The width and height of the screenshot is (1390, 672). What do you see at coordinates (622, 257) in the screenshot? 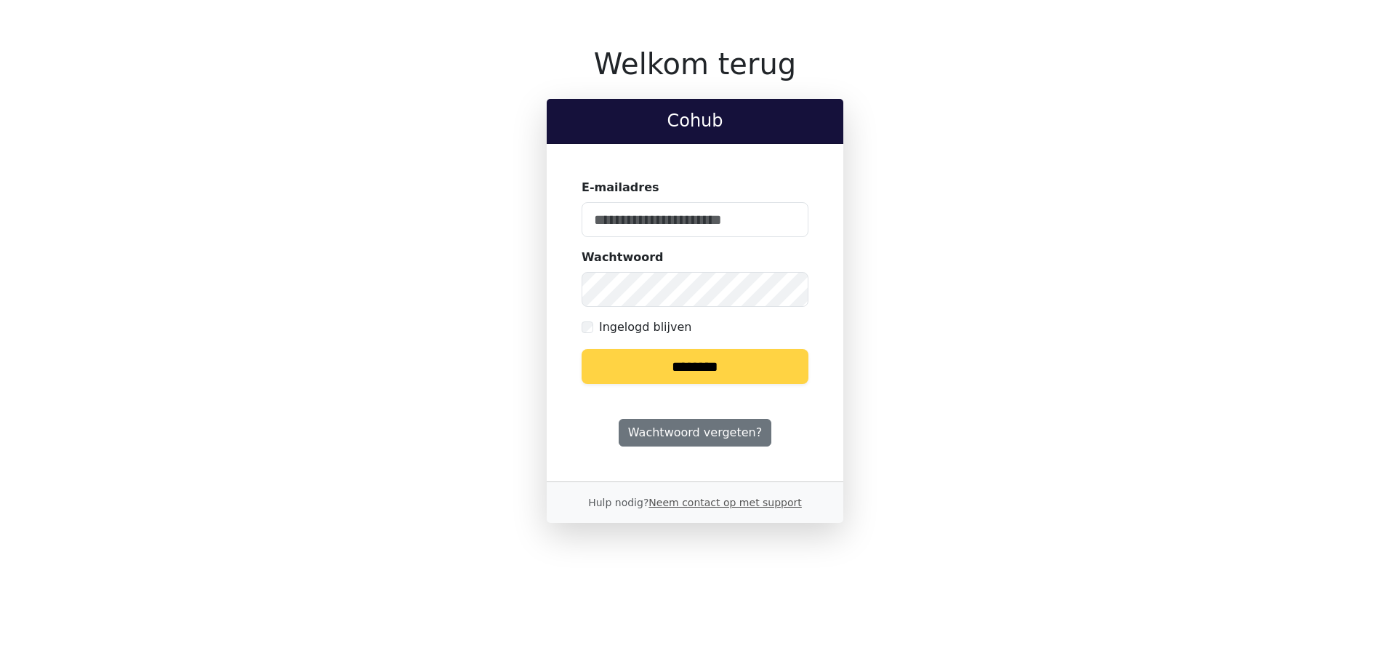
I see `label: Wachtwoord` at bounding box center [622, 257].